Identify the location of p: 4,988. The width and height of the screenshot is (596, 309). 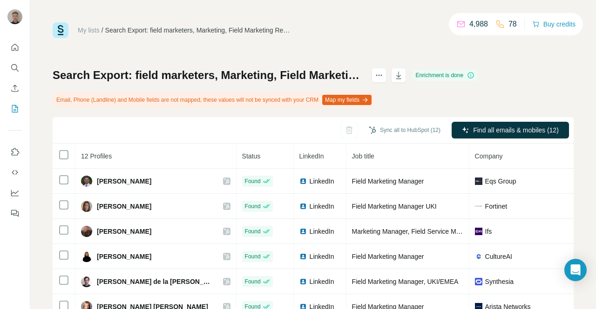
(478, 24).